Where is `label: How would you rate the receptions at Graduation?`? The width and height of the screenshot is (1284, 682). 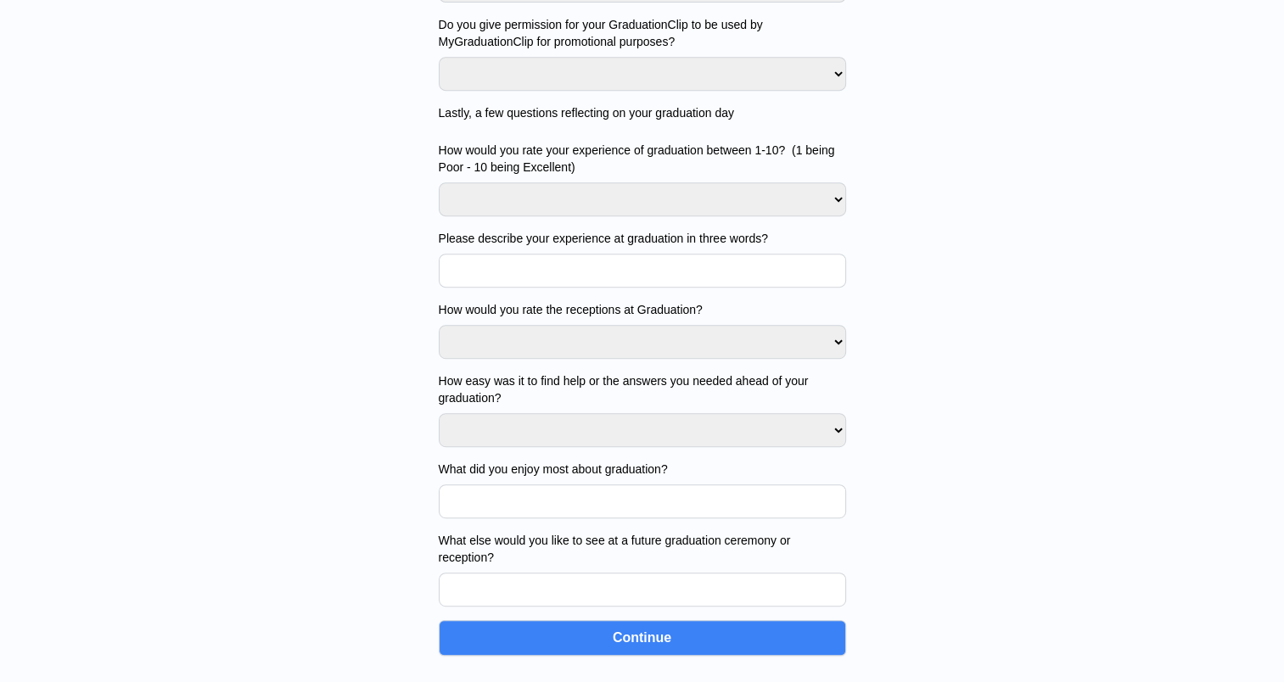 label: How would you rate the receptions at Graduation? is located at coordinates (642, 310).